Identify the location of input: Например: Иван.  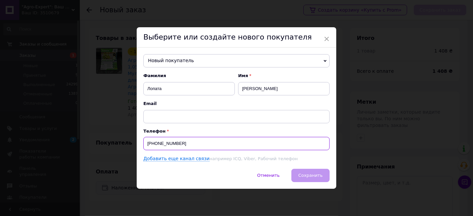
(284, 89).